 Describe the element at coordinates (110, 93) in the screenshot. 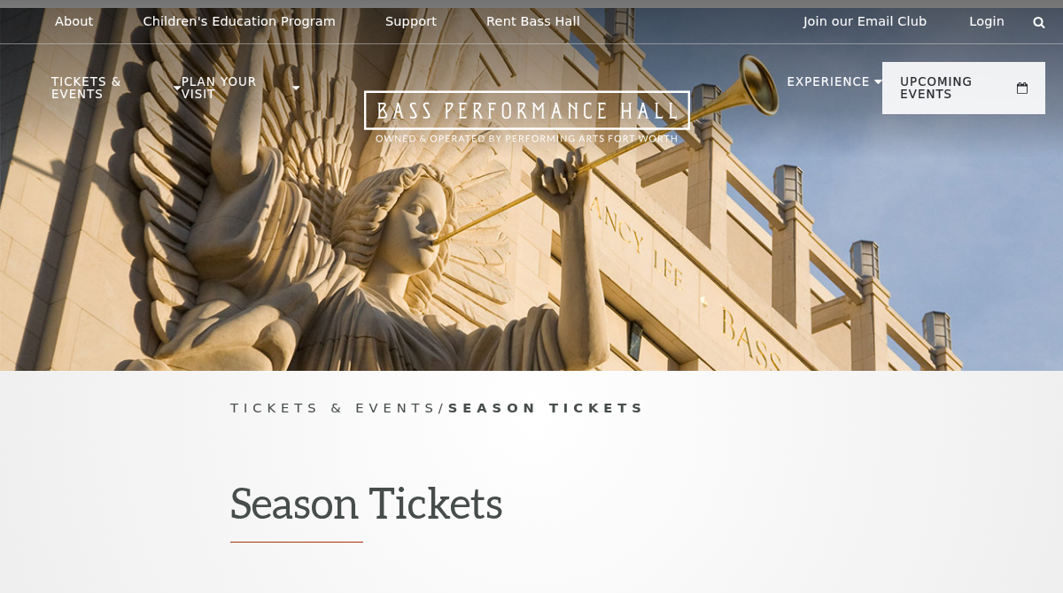

I see `p: Tickets & Events` at that location.